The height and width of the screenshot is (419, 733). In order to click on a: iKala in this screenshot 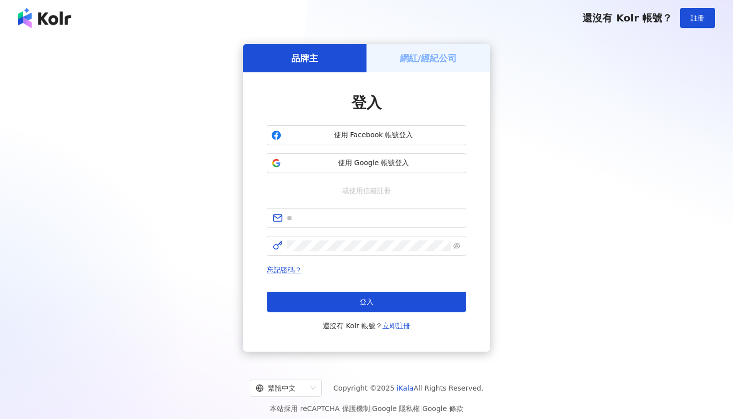, I will do `click(406, 388)`.